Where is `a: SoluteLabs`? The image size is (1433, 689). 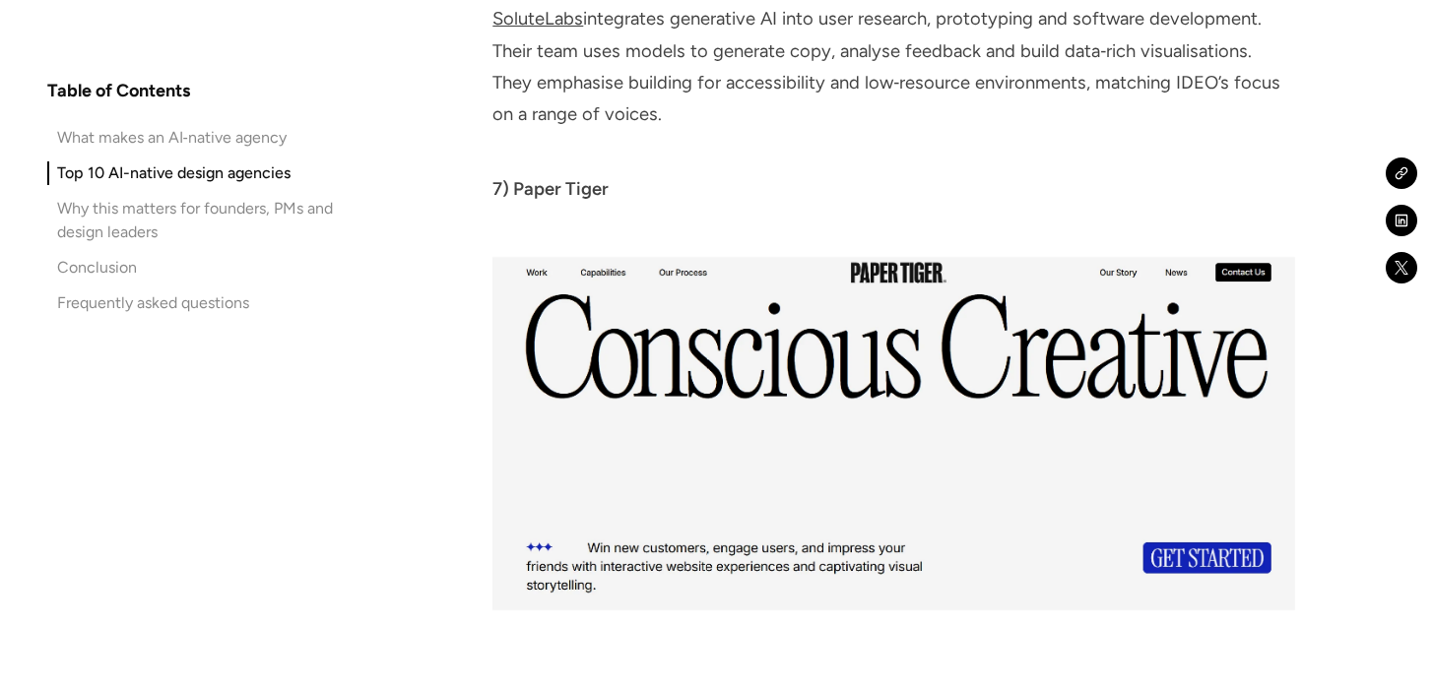
a: SoluteLabs is located at coordinates (538, 19).